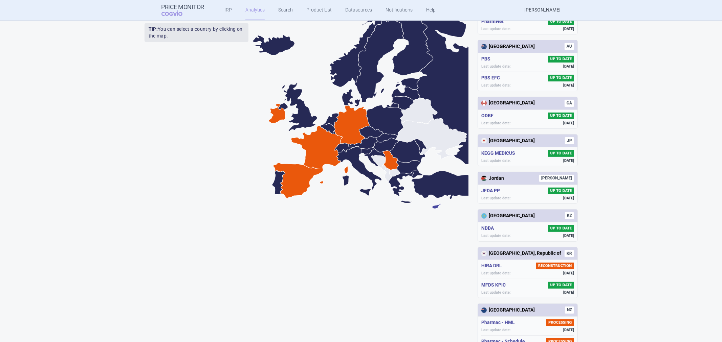 The width and height of the screenshot is (722, 342). Describe the element at coordinates (197, 32) in the screenshot. I see `p: You can select a country by clicking on the map.` at that location.